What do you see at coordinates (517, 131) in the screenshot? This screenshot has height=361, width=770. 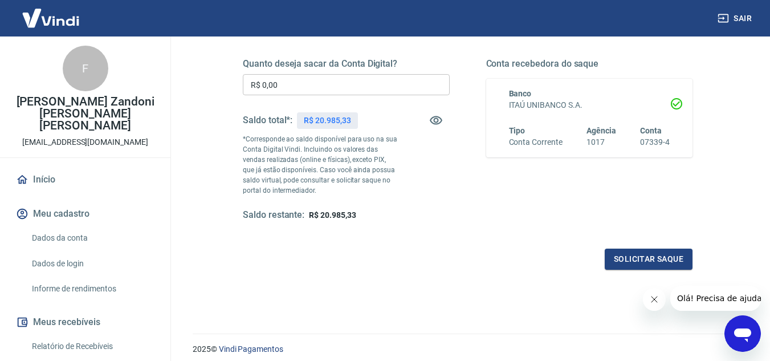 I see `span: Tipo` at bounding box center [517, 131].